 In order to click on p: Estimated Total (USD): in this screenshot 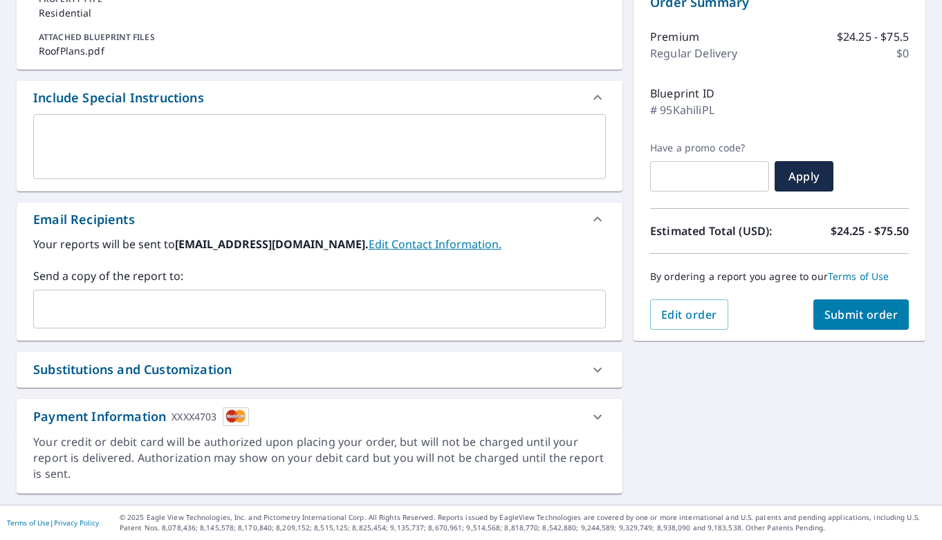, I will do `click(714, 231)`.